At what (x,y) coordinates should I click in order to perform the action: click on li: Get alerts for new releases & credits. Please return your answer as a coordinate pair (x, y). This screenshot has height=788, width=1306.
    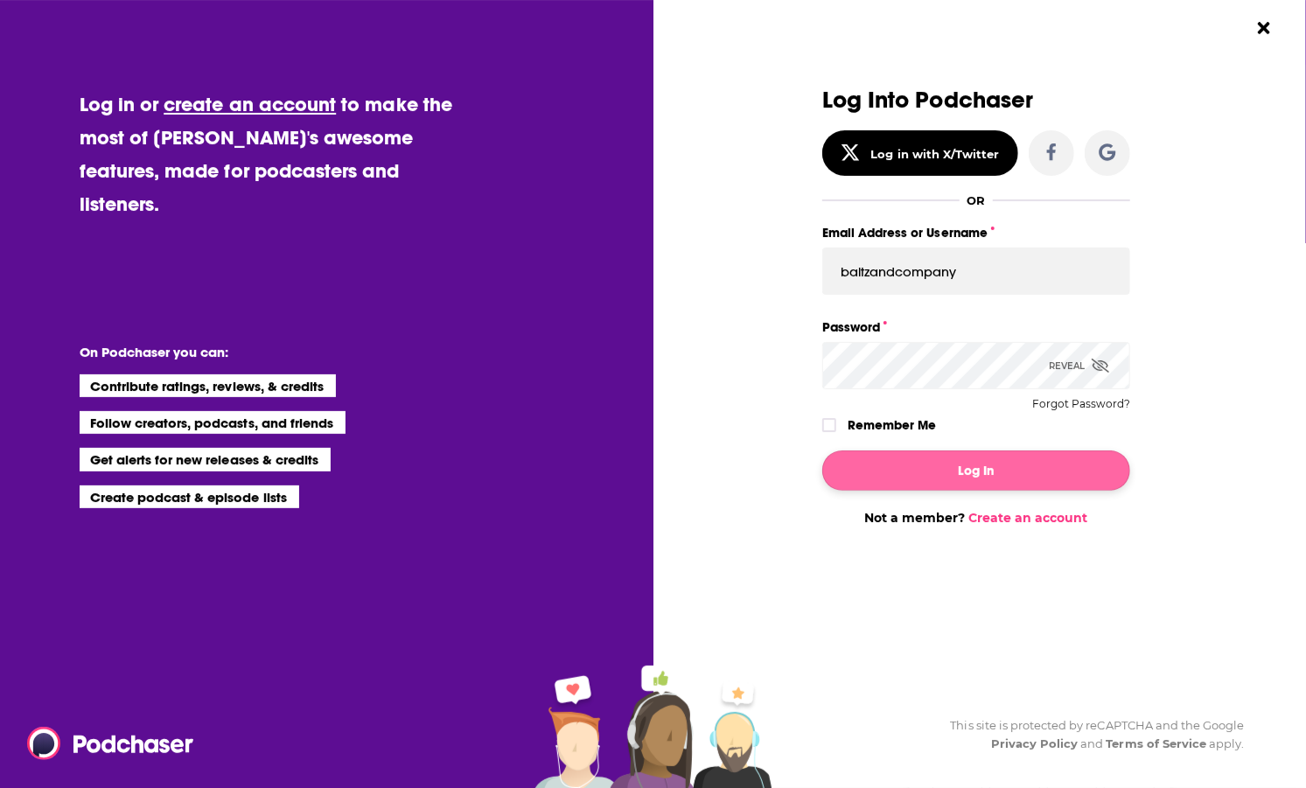
    Looking at the image, I should click on (205, 459).